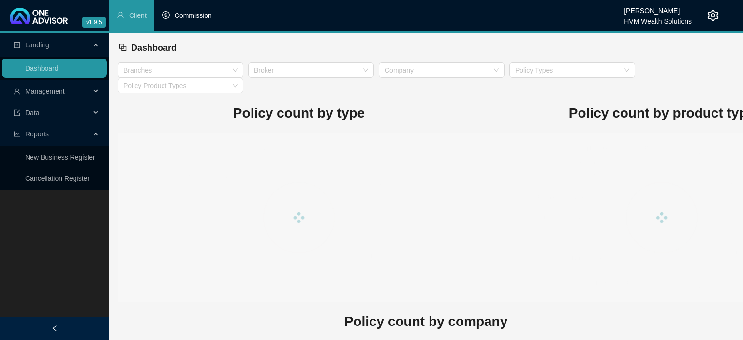  Describe the element at coordinates (299, 113) in the screenshot. I see `h1: Policy count by type` at that location.